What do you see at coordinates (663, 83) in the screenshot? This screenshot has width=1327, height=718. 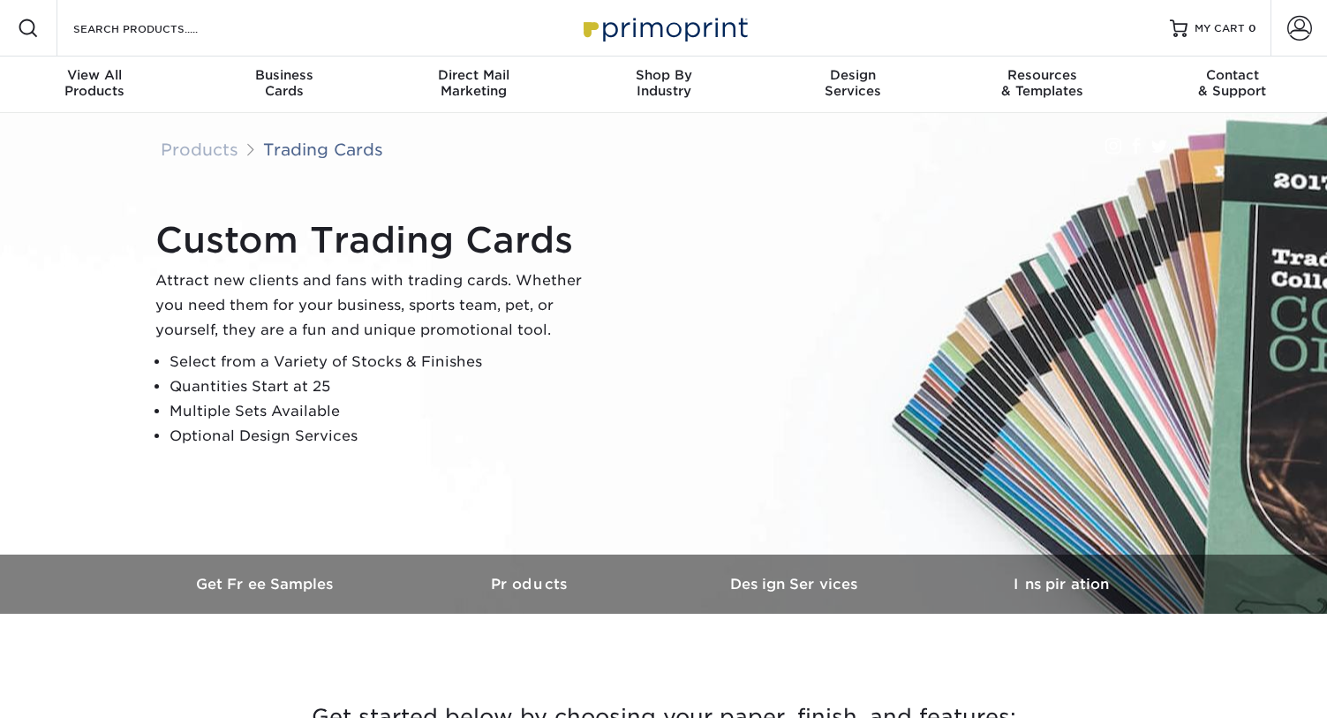 I see `div: Industry` at bounding box center [663, 83].